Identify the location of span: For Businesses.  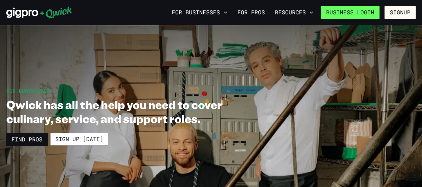
(28, 91).